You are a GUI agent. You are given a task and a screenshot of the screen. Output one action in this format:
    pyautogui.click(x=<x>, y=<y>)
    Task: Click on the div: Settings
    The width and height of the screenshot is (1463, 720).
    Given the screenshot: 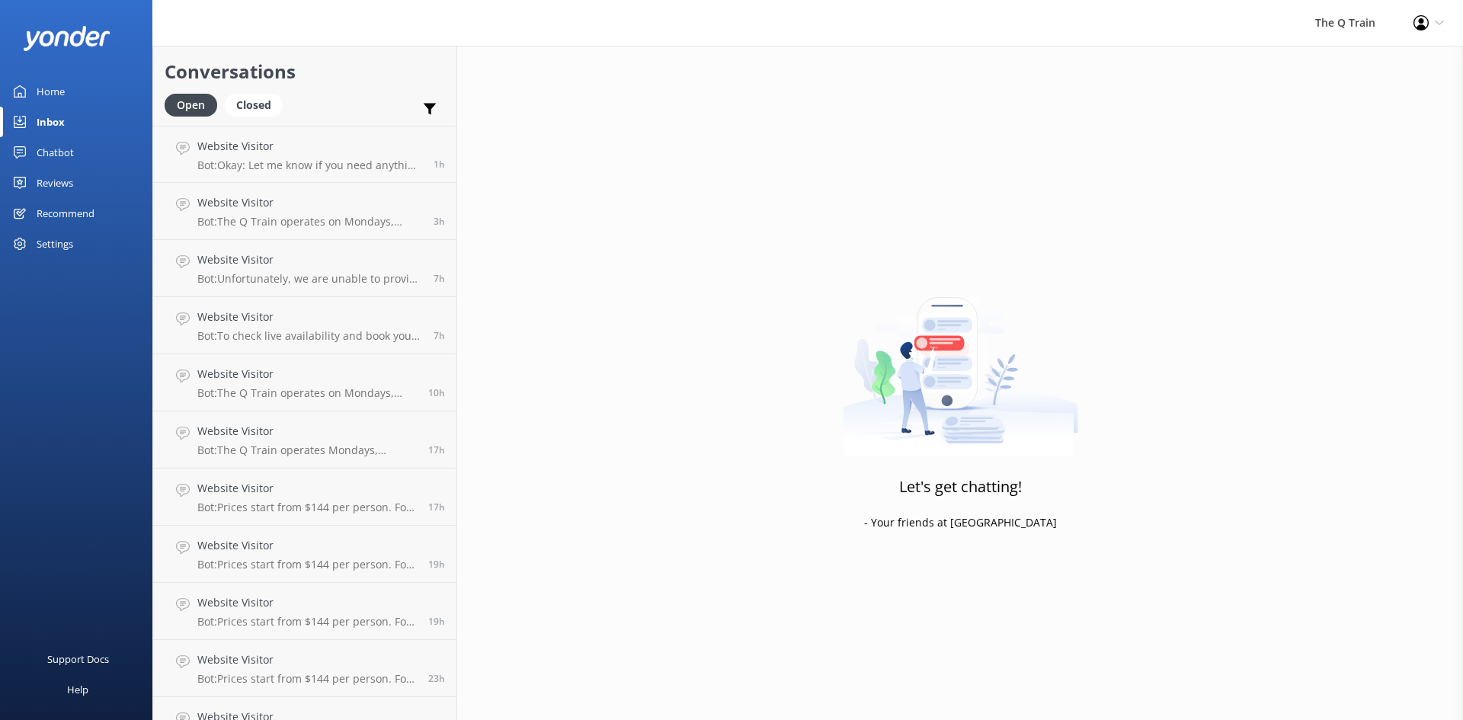 What is the action you would take?
    pyautogui.click(x=55, y=244)
    